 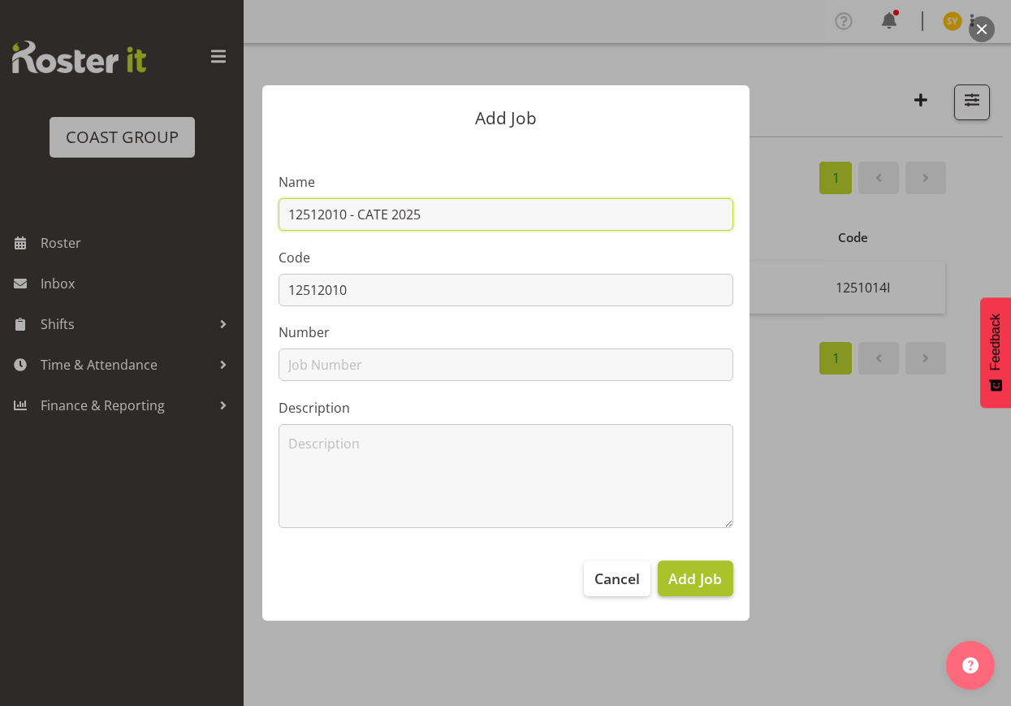 I want to click on button: Cancel, so click(x=617, y=578).